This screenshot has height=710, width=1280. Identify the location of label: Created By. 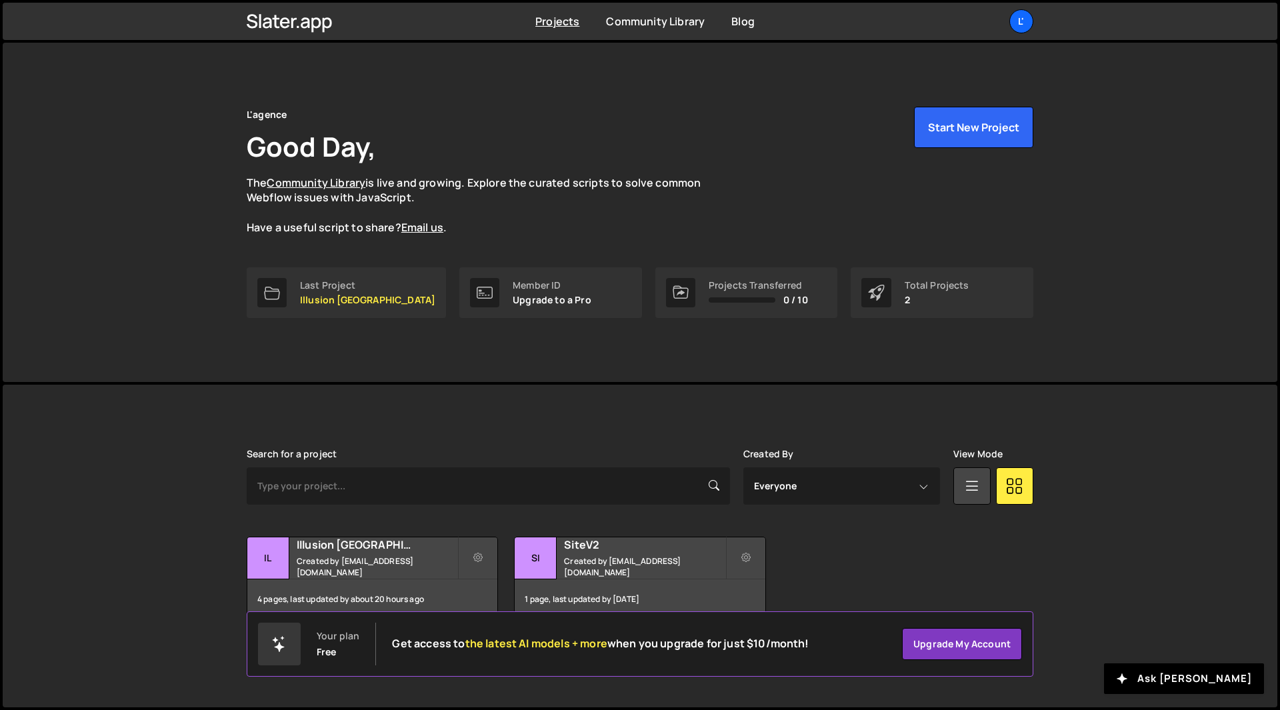
(769, 454).